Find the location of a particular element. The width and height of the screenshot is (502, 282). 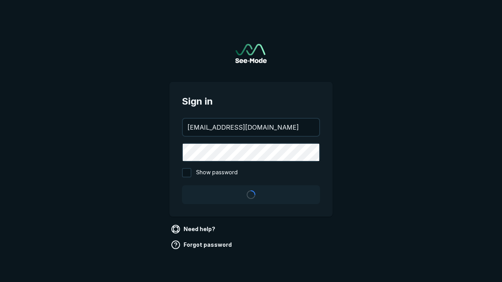

span: Show password is located at coordinates (217, 173).